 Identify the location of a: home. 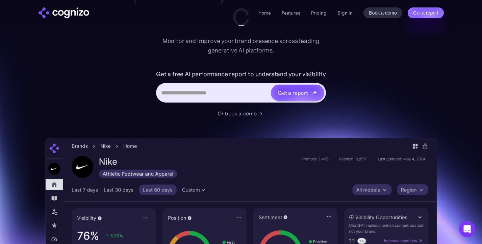
(64, 13).